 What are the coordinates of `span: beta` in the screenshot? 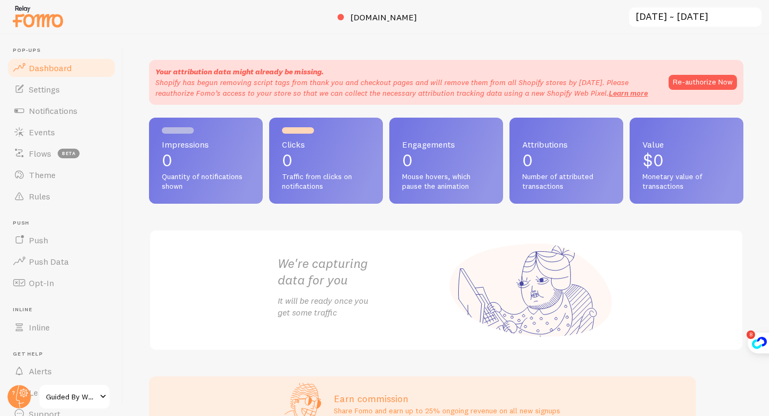 It's located at (68, 153).